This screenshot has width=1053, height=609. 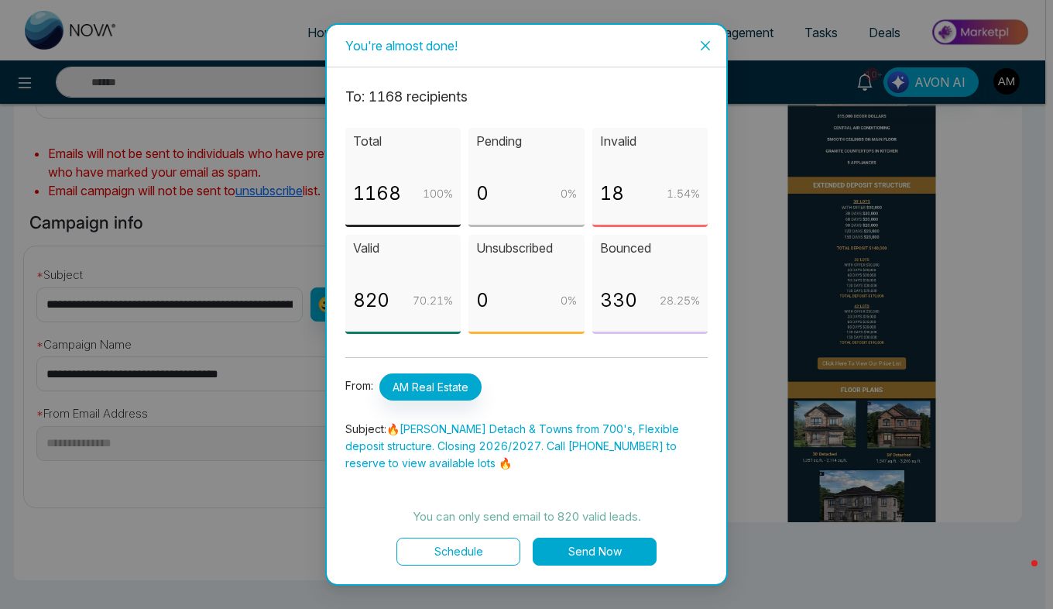 What do you see at coordinates (527, 97) in the screenshot?
I see `p: To: 1168 recipient s` at bounding box center [527, 97].